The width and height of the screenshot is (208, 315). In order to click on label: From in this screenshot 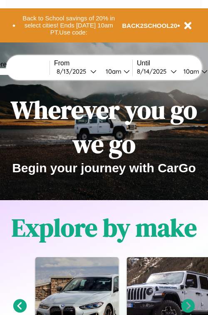, I will do `click(93, 63)`.